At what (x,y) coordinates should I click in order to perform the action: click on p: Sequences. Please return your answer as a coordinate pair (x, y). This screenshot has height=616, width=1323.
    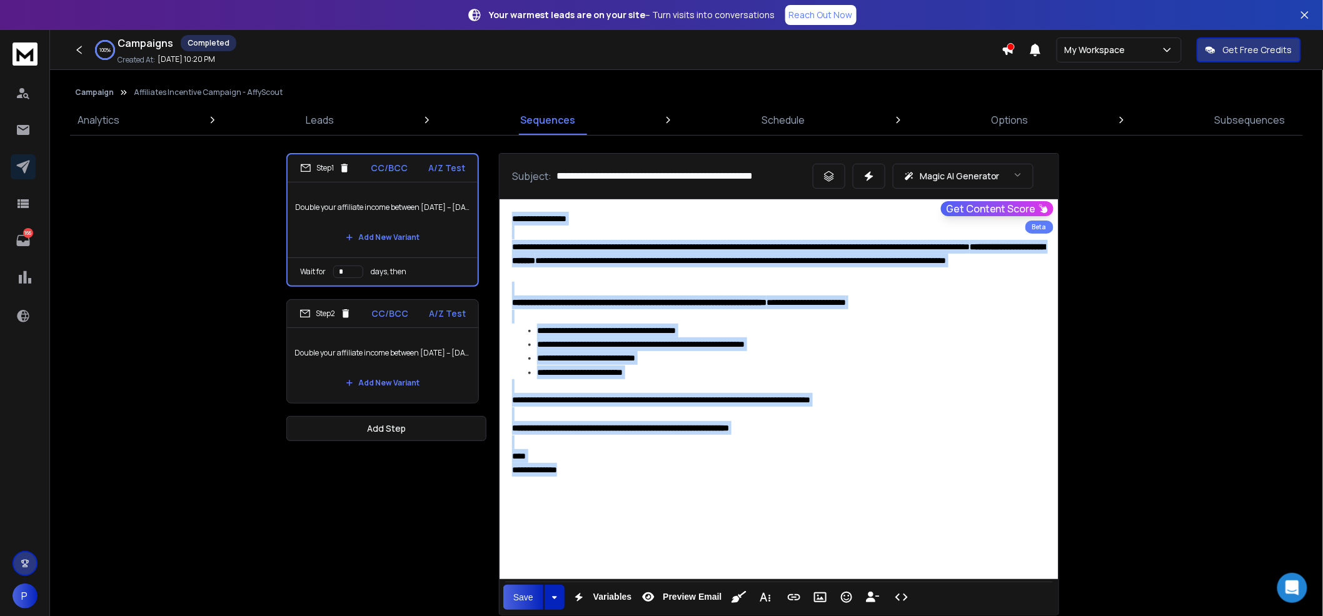
    Looking at the image, I should click on (548, 120).